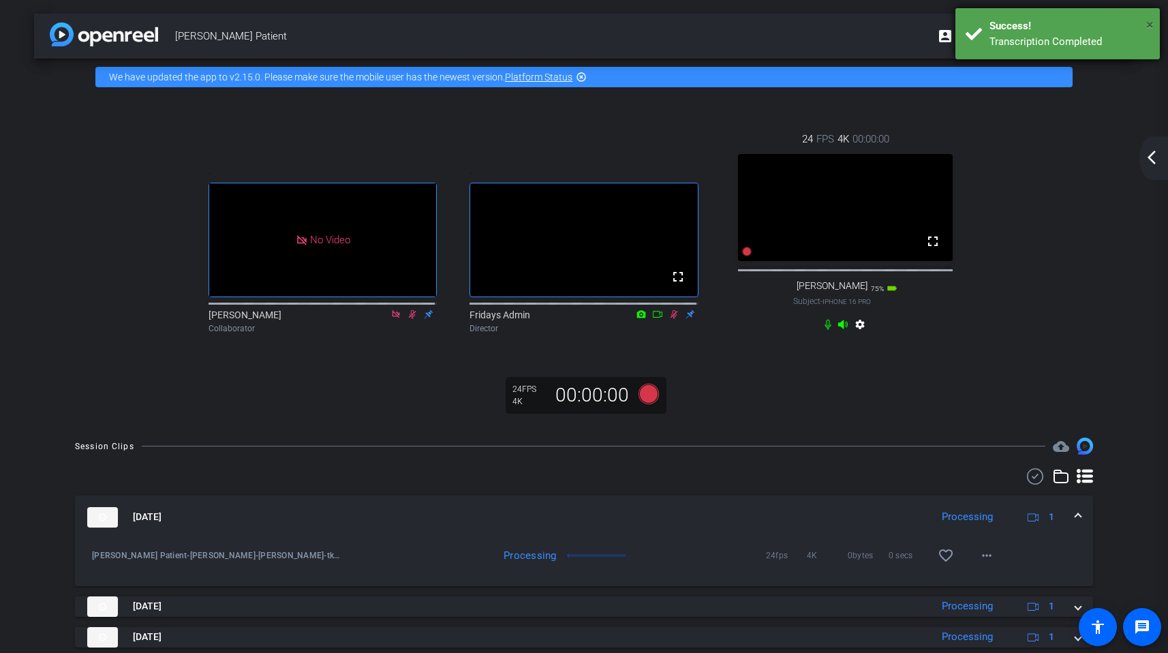 The image size is (1168, 653). What do you see at coordinates (538, 77) in the screenshot?
I see `a: Platform Status` at bounding box center [538, 77].